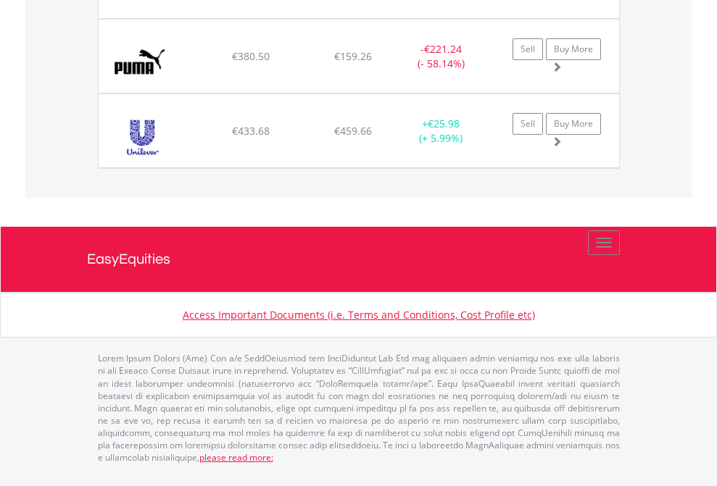 Image resolution: width=717 pixels, height=486 pixels. Describe the element at coordinates (359, 408) in the screenshot. I see `p: Lorem Ipsum Dolors (Ame) Con a/e SeddOeiusmod tem InciDiduntut Lab Etd mag aliquaen admin veniamq...` at that location.